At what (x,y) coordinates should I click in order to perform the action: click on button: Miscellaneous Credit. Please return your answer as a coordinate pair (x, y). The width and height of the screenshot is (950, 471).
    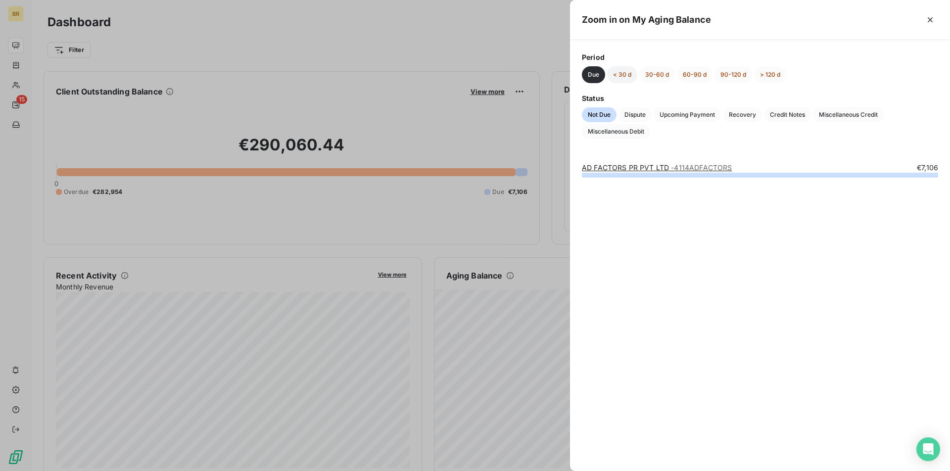
    Looking at the image, I should click on (848, 115).